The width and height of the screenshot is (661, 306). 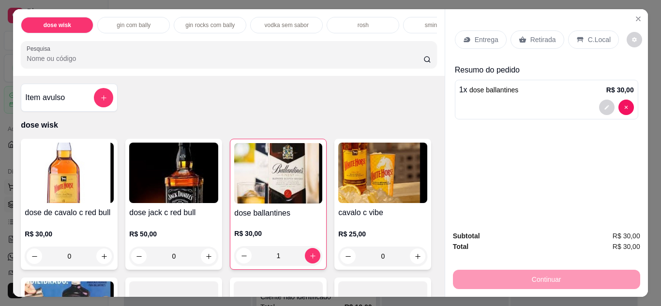 What do you see at coordinates (489, 90) in the screenshot?
I see `p: 1 x` at bounding box center [489, 90].